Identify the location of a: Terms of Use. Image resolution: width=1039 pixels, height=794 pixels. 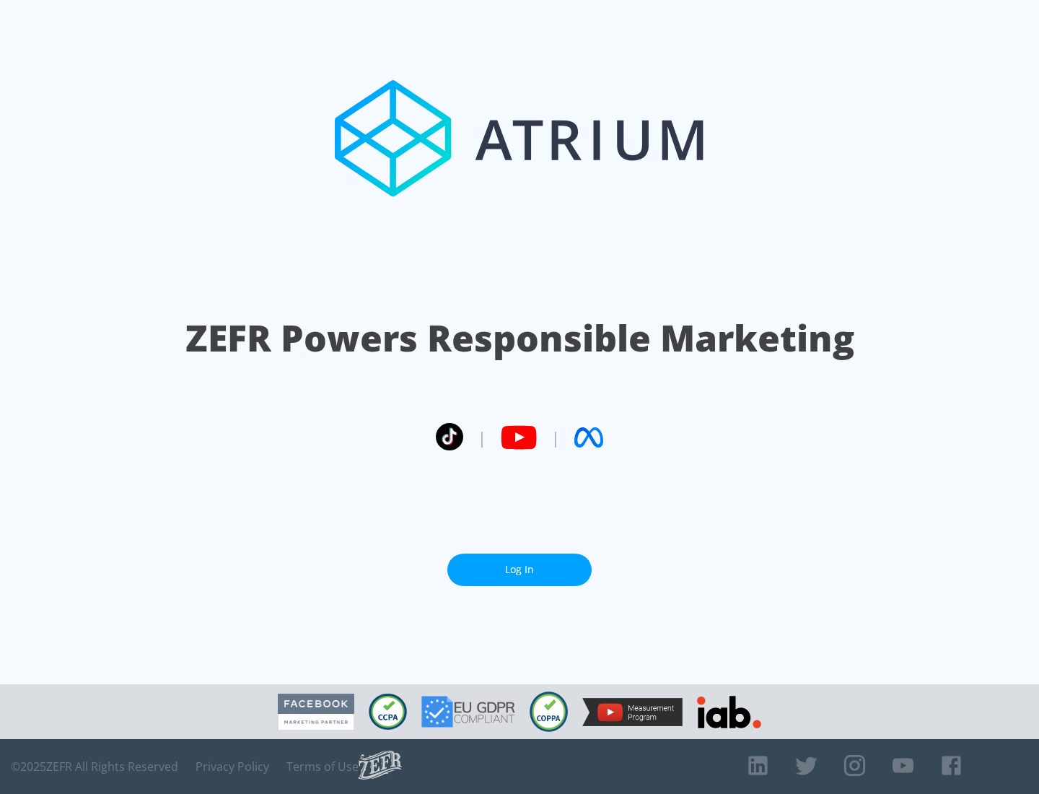
(323, 766).